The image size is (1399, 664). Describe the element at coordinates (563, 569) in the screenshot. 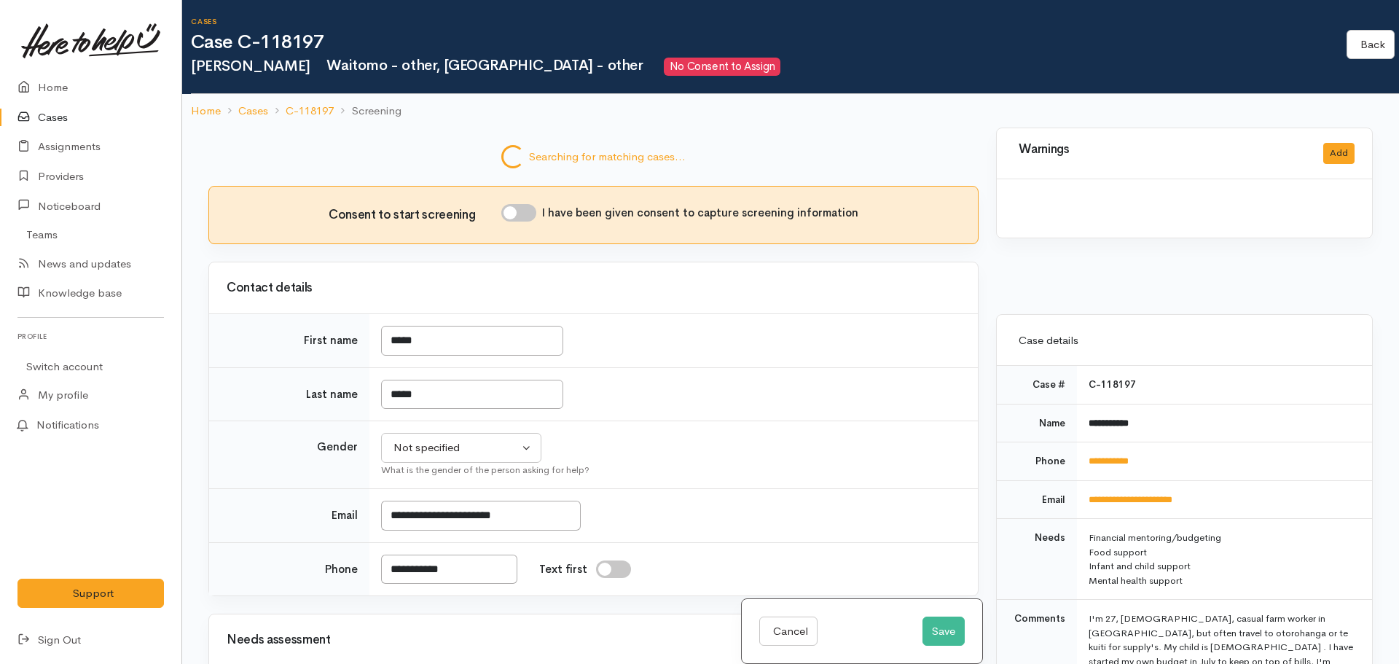

I see `label: Text first` at that location.